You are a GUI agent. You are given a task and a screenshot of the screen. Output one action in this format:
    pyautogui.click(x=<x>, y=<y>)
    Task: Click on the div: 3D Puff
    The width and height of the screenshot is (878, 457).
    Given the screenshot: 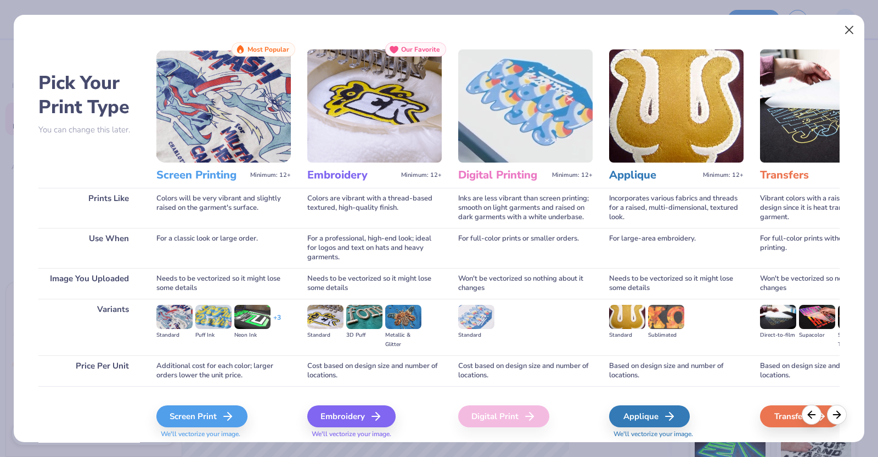 What is the action you would take?
    pyautogui.click(x=364, y=335)
    